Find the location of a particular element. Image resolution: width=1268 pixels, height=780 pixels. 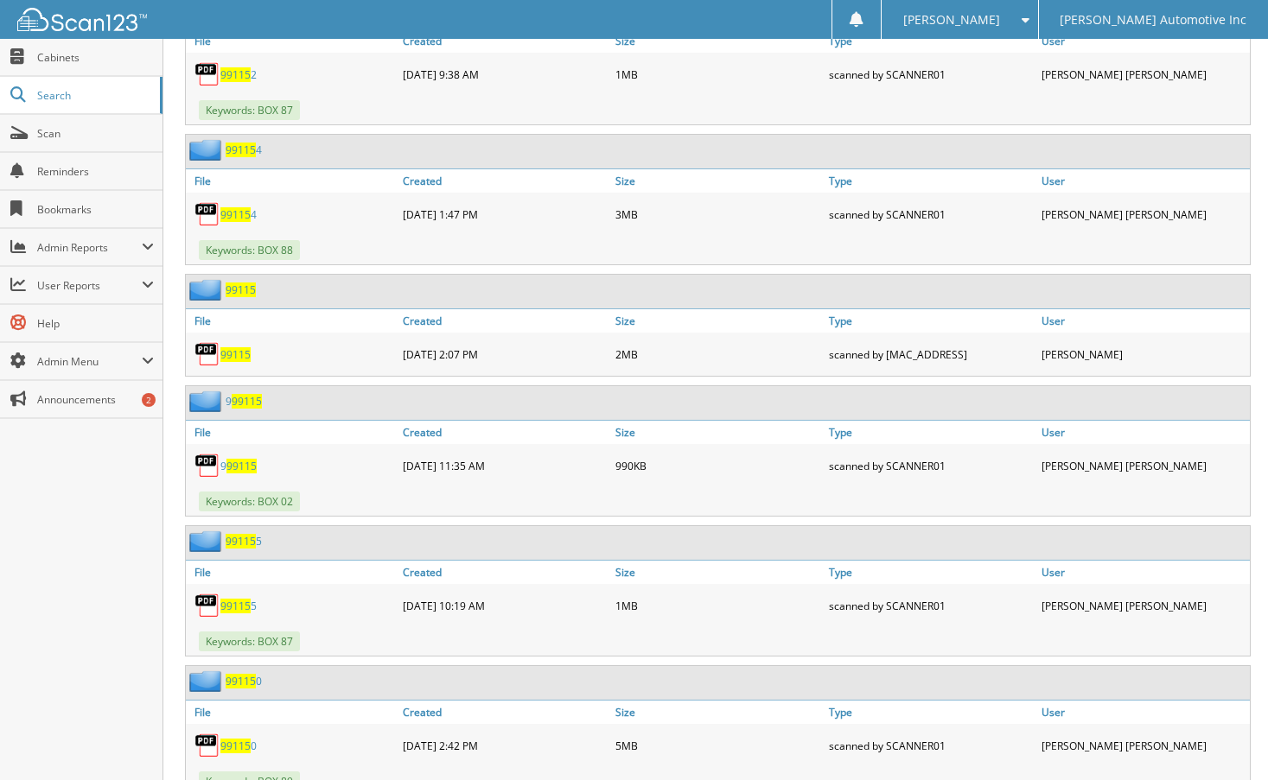

div: 3MB is located at coordinates (717, 214).